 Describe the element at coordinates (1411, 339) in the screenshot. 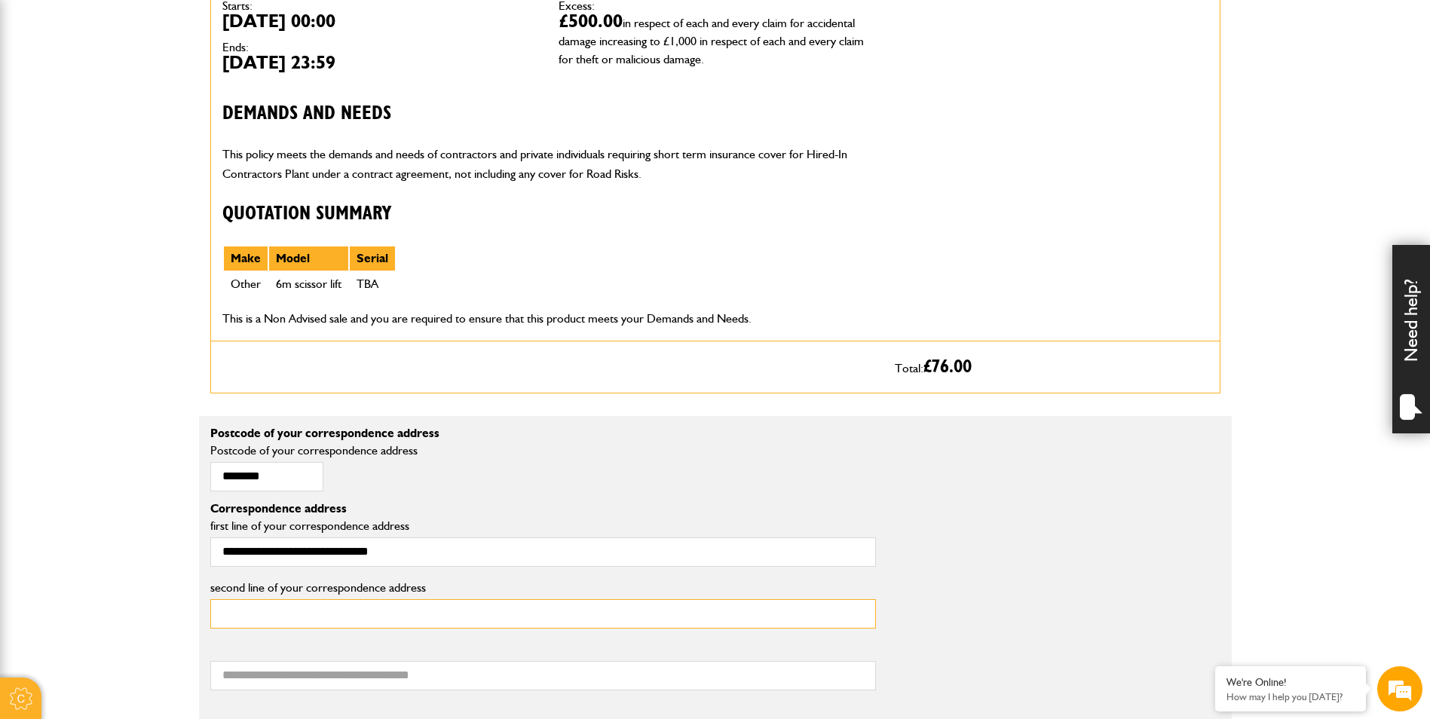

I see `div: Need help?` at that location.